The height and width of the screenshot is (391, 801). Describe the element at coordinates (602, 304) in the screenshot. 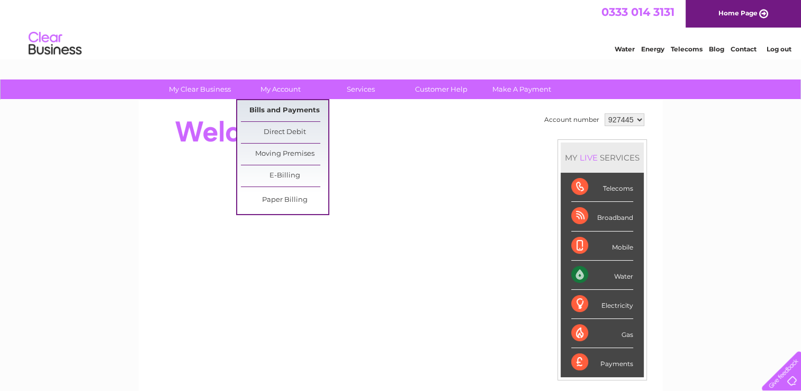

I see `div: Electricity` at that location.